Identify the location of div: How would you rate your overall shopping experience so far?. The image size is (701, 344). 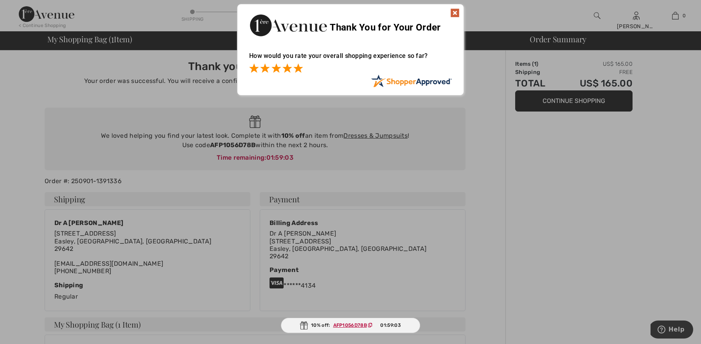
(350, 59).